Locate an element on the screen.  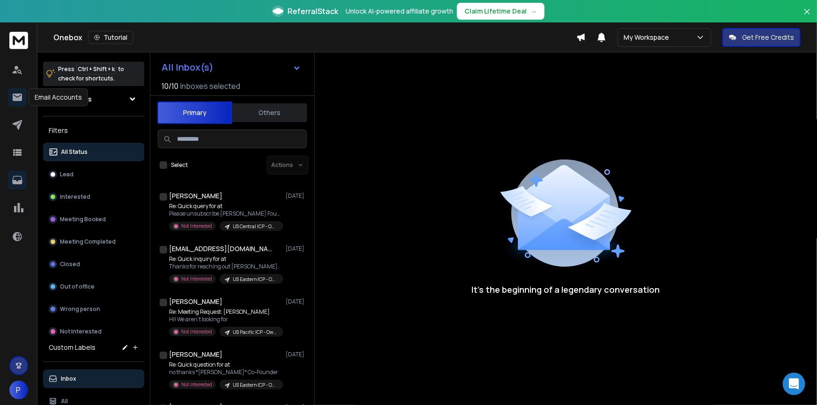
p: Interested is located at coordinates (75, 197).